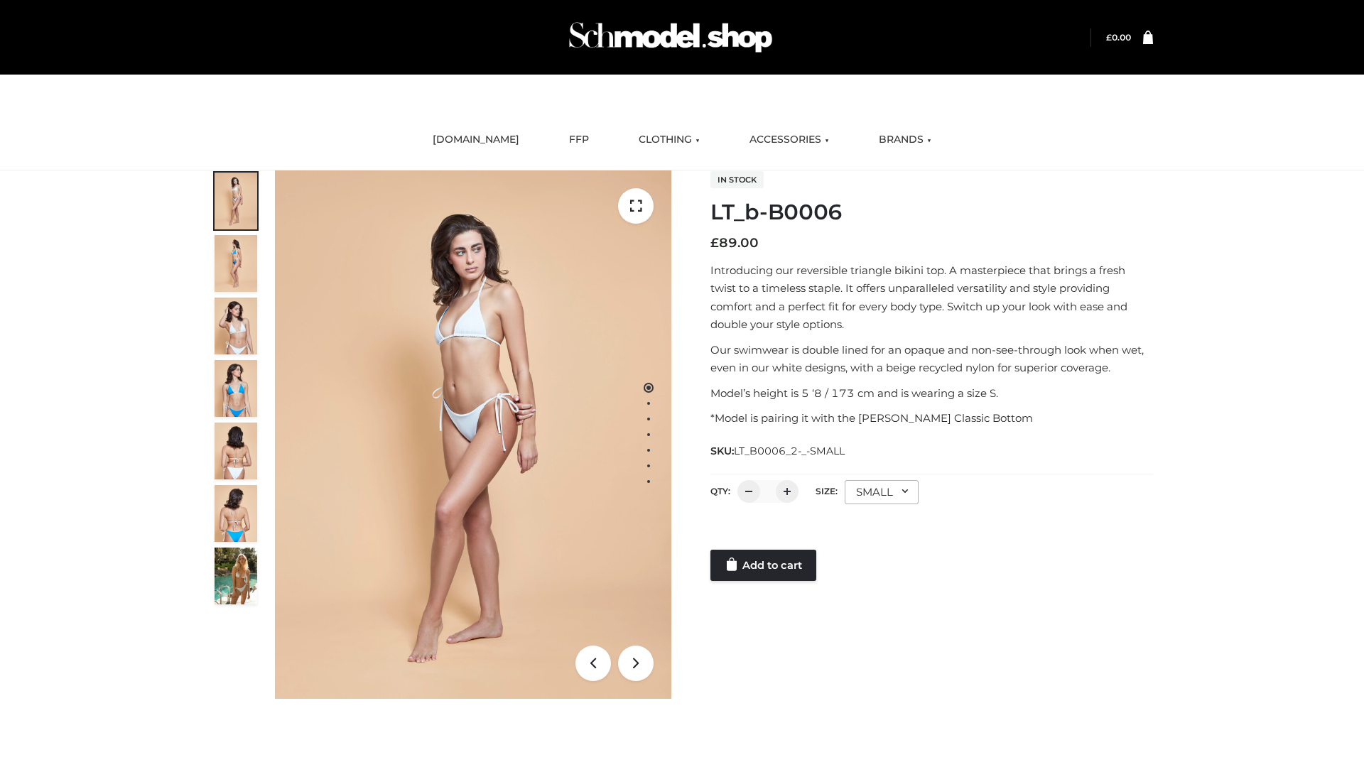 The height and width of the screenshot is (767, 1364). What do you see at coordinates (671, 37) in the screenshot?
I see `a: Schmodel Admin 964` at bounding box center [671, 37].